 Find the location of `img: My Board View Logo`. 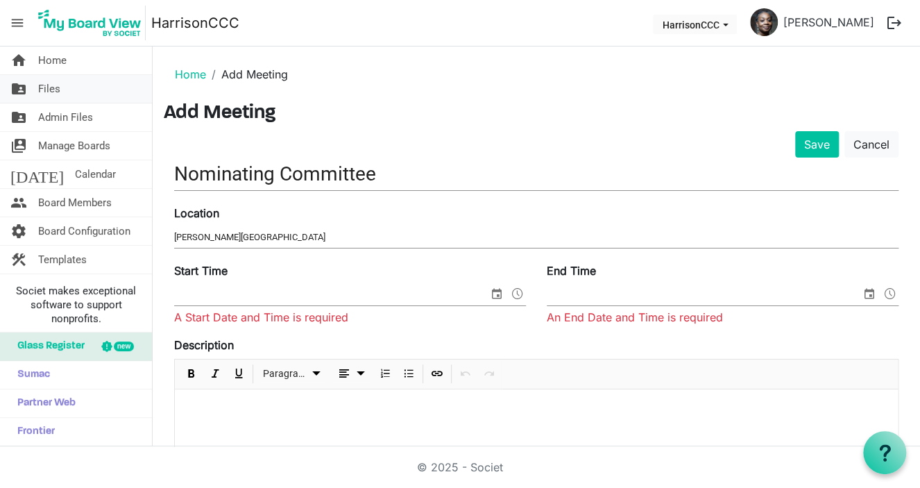

img: My Board View Logo is located at coordinates (89, 23).